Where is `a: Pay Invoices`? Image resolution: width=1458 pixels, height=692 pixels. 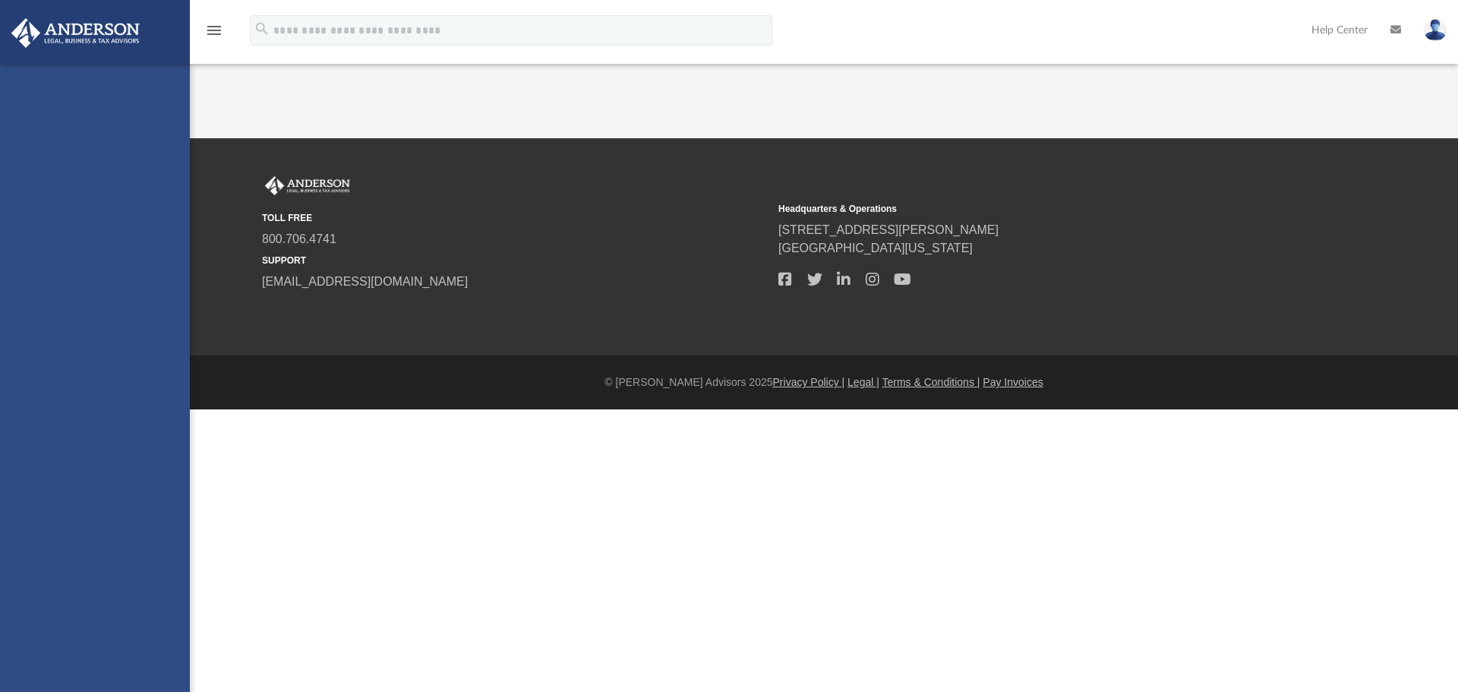 a: Pay Invoices is located at coordinates (1012, 382).